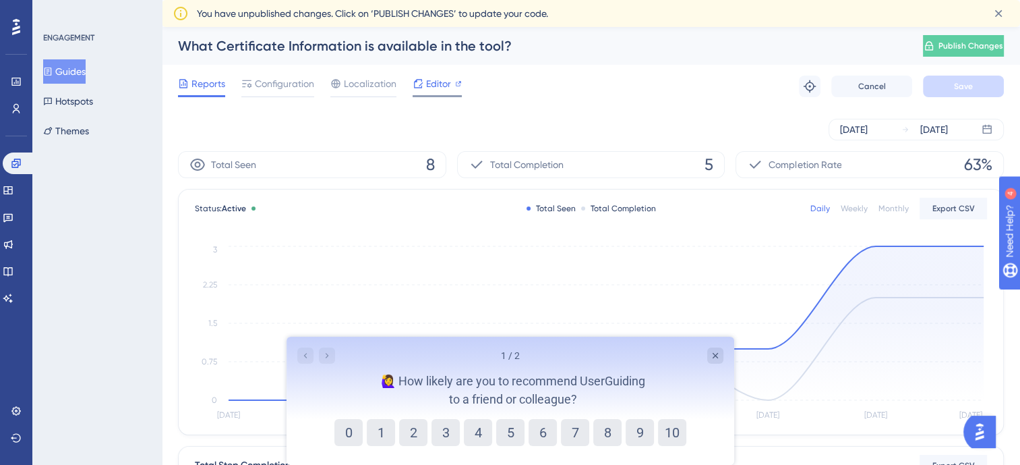  Describe the element at coordinates (872, 86) in the screenshot. I see `span: Cancel` at that location.